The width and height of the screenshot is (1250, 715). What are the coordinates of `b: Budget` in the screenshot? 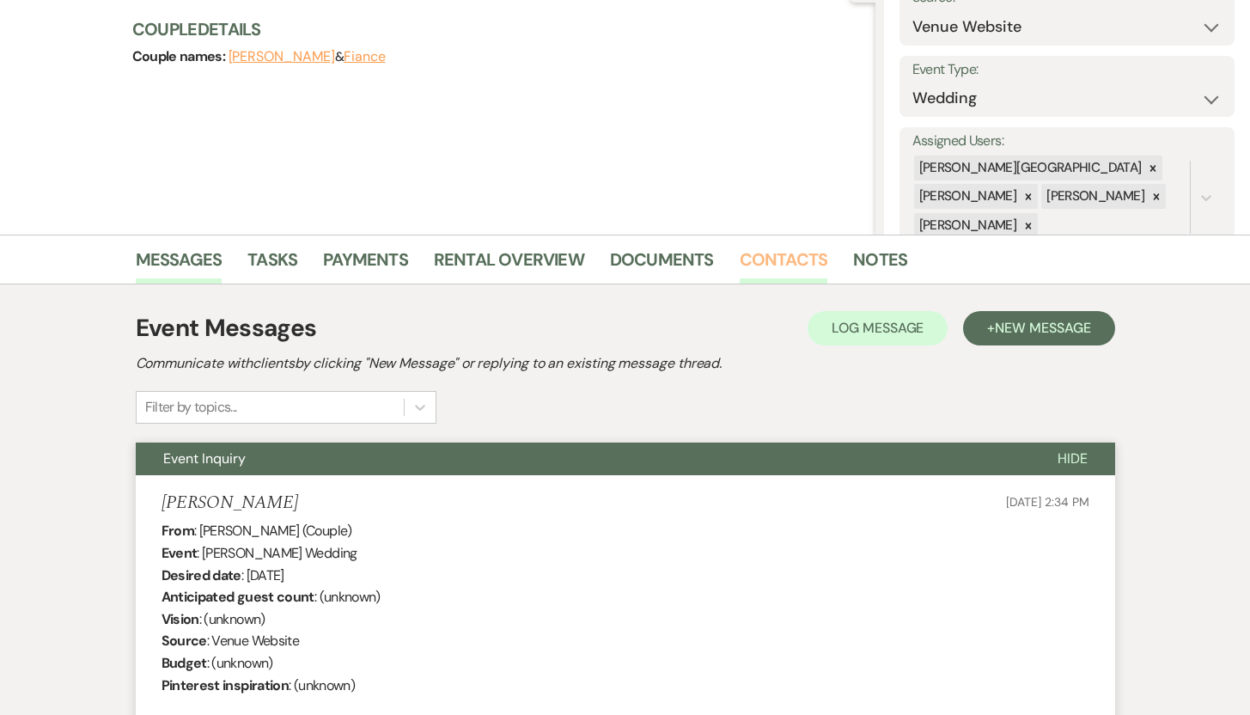 It's located at (184, 663).